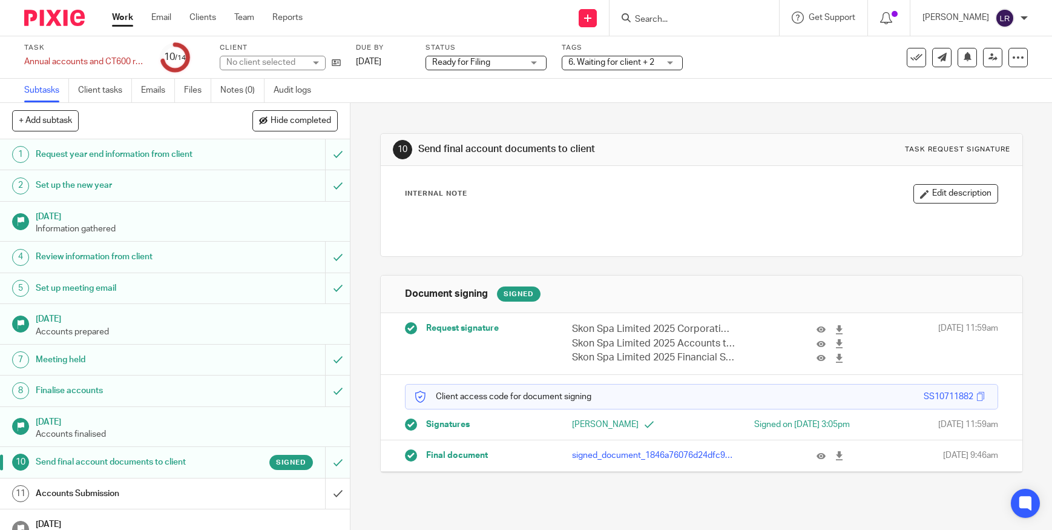  I want to click on a: Clients, so click(203, 18).